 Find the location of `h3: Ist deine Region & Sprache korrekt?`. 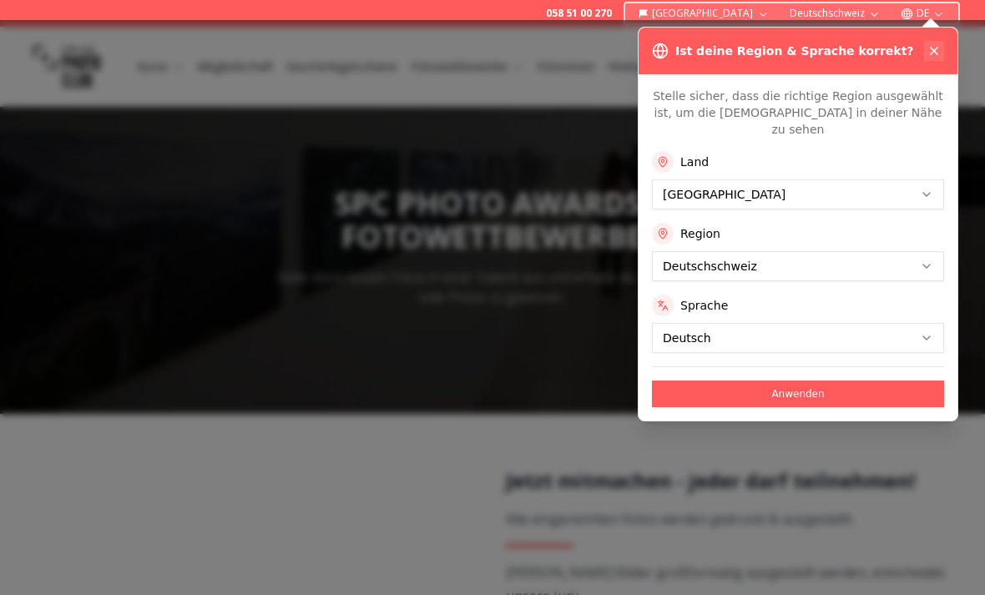

h3: Ist deine Region & Sprache korrekt? is located at coordinates (794, 51).